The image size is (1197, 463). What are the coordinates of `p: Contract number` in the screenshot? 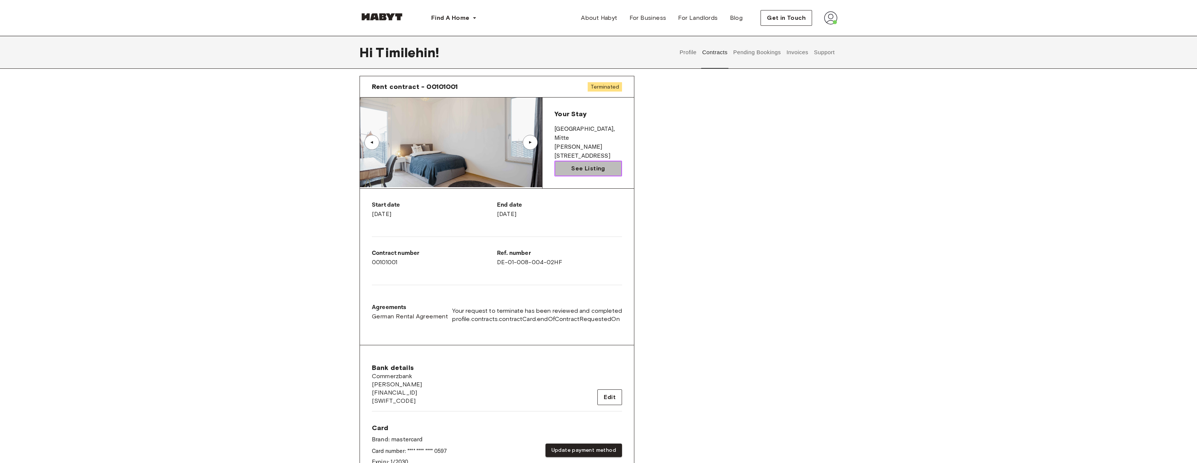 It's located at (434, 253).